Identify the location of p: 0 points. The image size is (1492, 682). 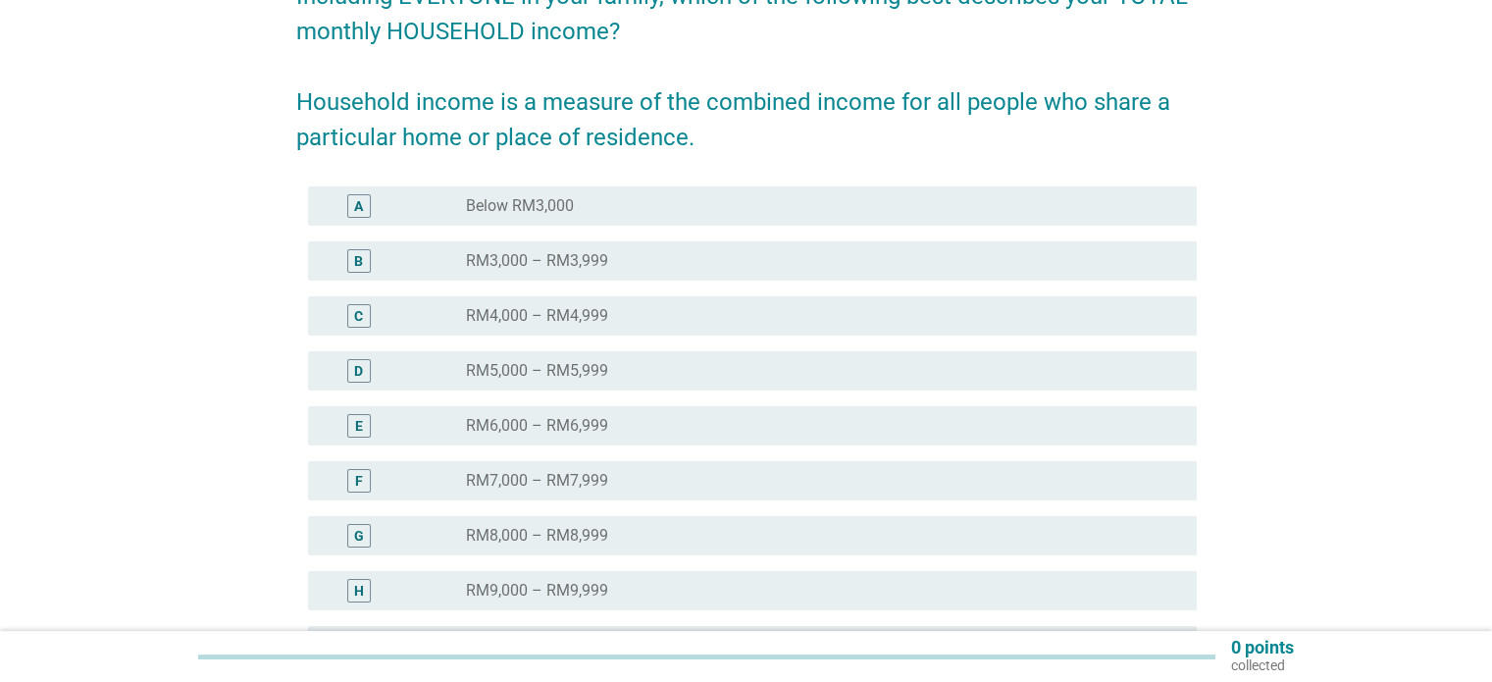
(1262, 647).